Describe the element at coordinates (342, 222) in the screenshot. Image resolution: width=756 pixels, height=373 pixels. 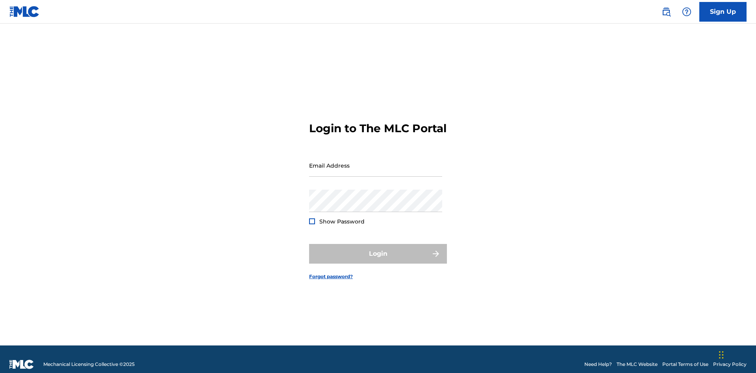
I see `span: Show Password` at that location.